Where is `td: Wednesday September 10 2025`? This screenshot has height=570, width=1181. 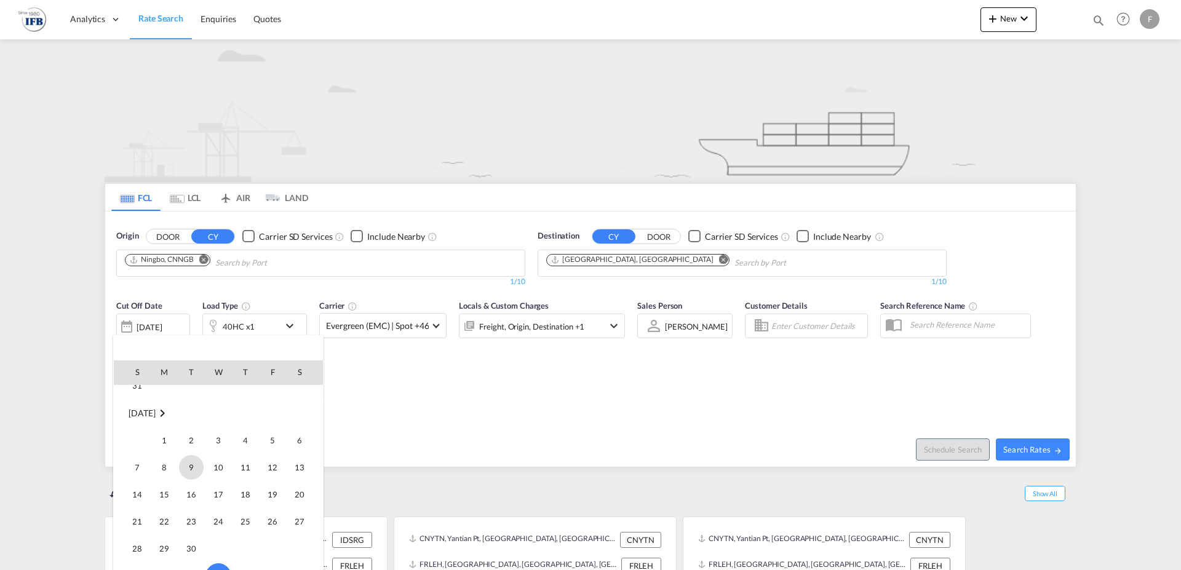
td: Wednesday September 10 2025 is located at coordinates (218, 467).